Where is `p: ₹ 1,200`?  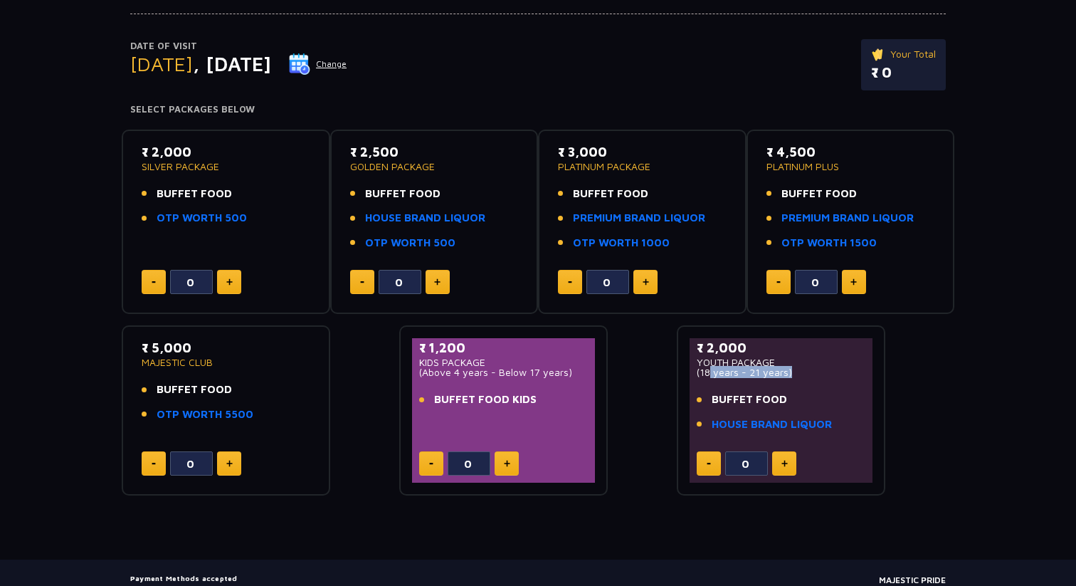
p: ₹ 1,200 is located at coordinates (503, 347).